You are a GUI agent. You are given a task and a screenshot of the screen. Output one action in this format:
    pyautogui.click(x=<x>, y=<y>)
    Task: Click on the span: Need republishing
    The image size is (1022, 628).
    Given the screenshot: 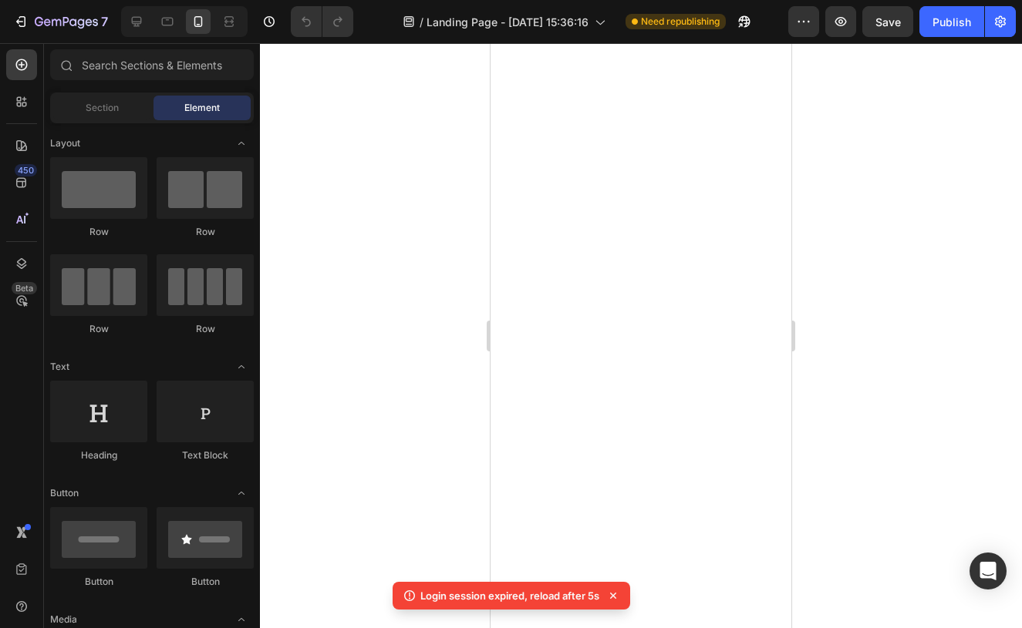 What is the action you would take?
    pyautogui.click(x=680, y=22)
    